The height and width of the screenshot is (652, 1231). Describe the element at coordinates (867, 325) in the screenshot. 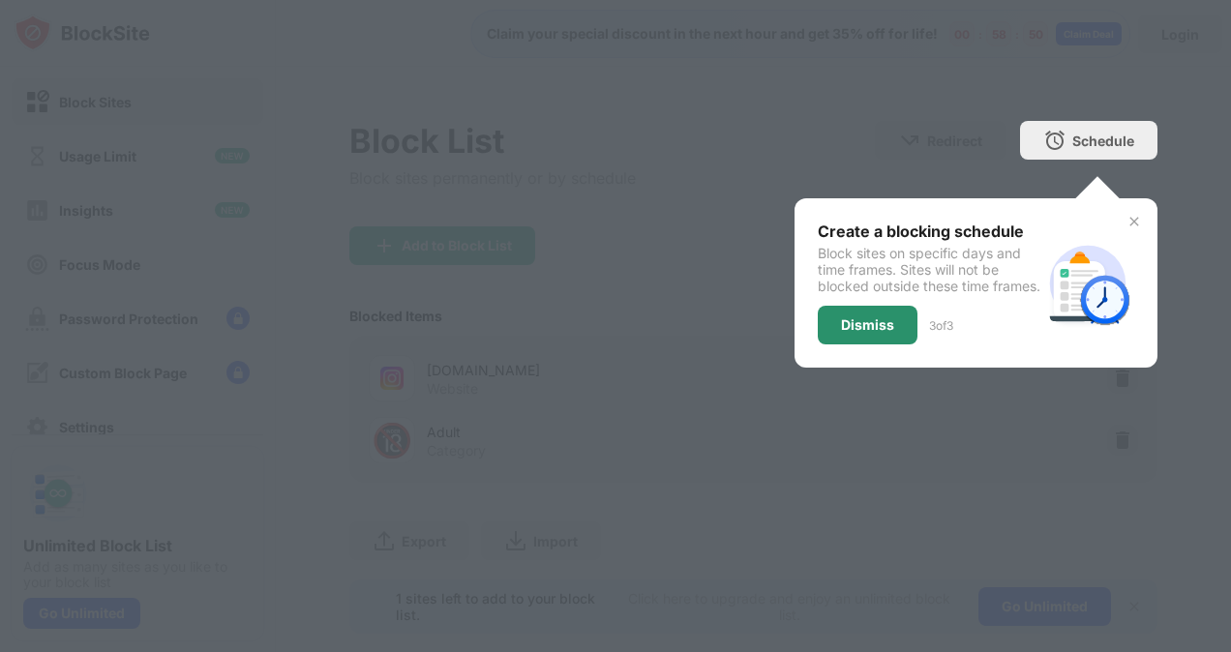

I see `div: Dismiss` at that location.